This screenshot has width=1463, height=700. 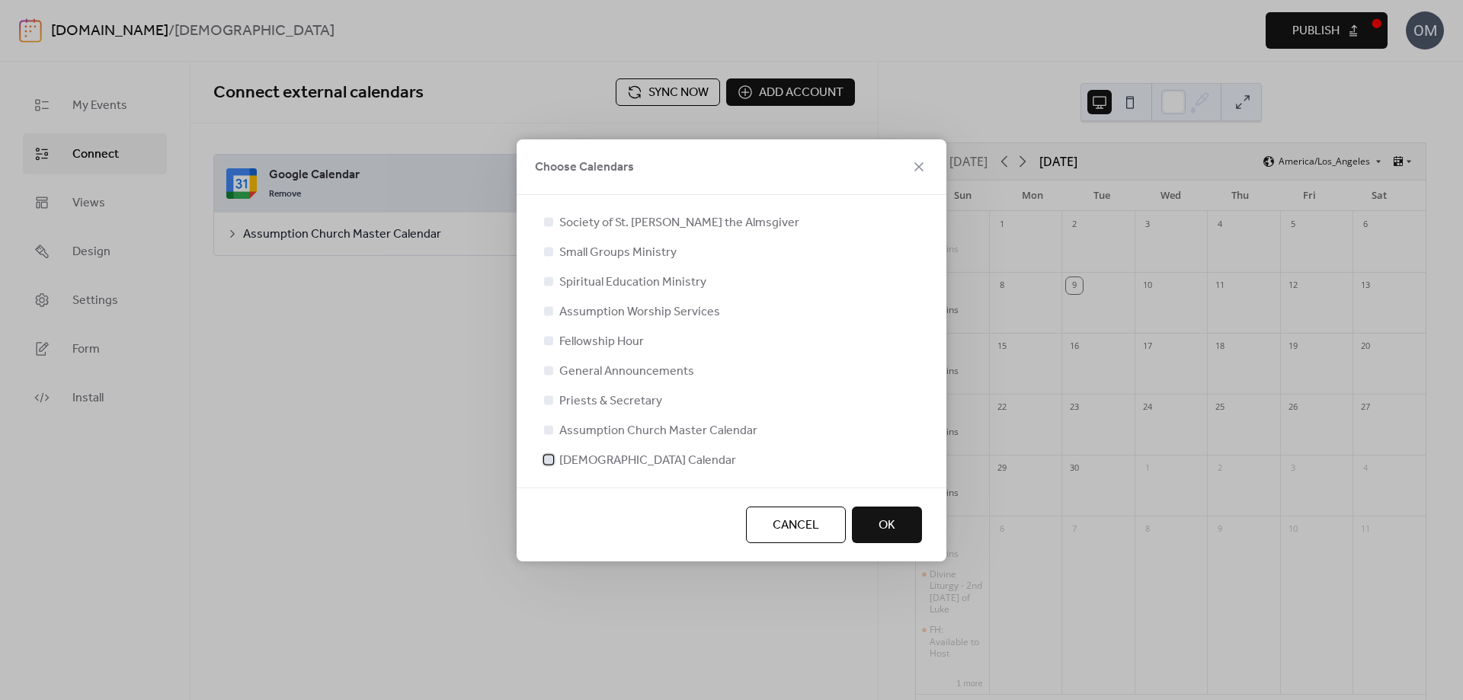 I want to click on span: Choose Calendars, so click(x=584, y=168).